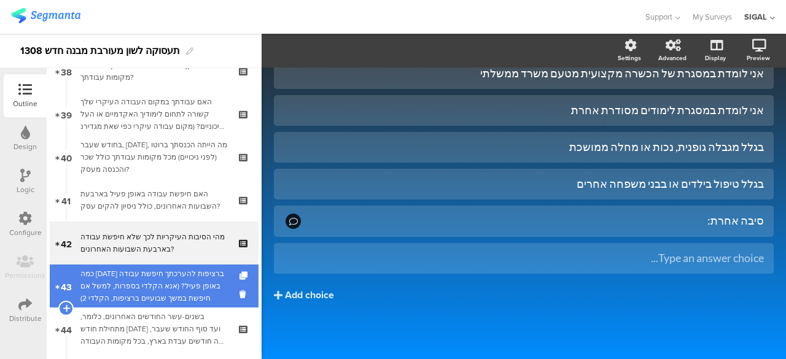 This screenshot has height=359, width=786. I want to click on div: תעסוקה לשון מעורבת מבנה חדש 1308, so click(100, 51).